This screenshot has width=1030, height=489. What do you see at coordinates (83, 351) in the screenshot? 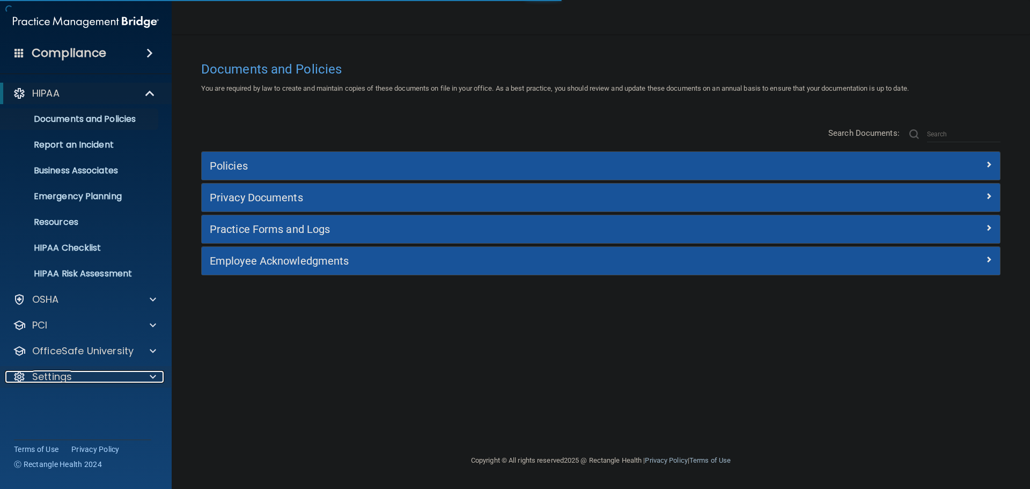
I see `p: OfficeSafe University` at bounding box center [83, 351].